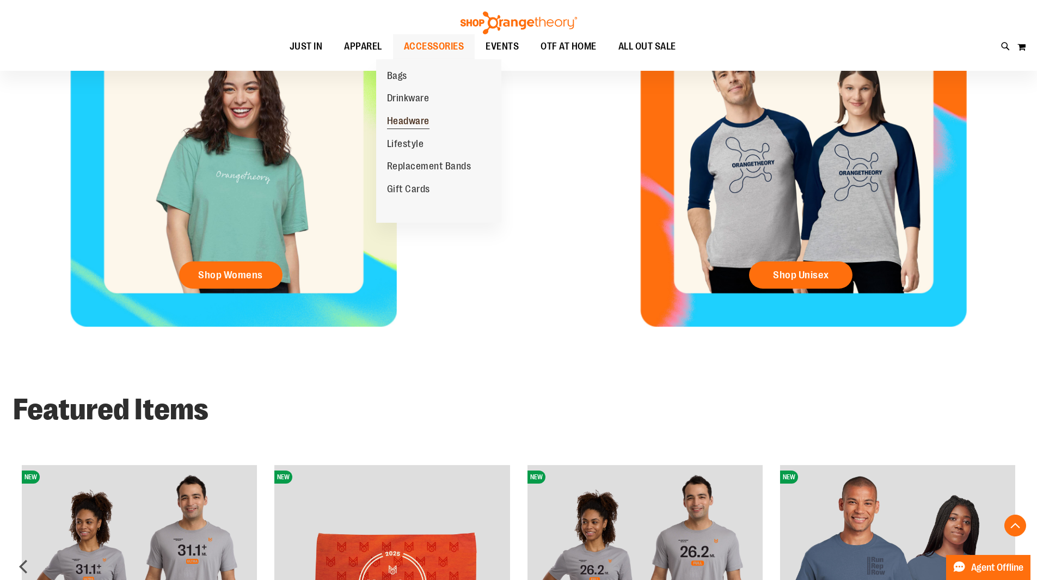 The width and height of the screenshot is (1037, 580). Describe the element at coordinates (408, 190) in the screenshot. I see `span: Gift Cards` at that location.